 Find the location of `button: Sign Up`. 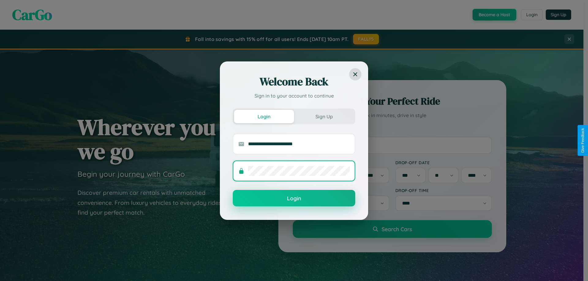

button: Sign Up is located at coordinates (324, 117).